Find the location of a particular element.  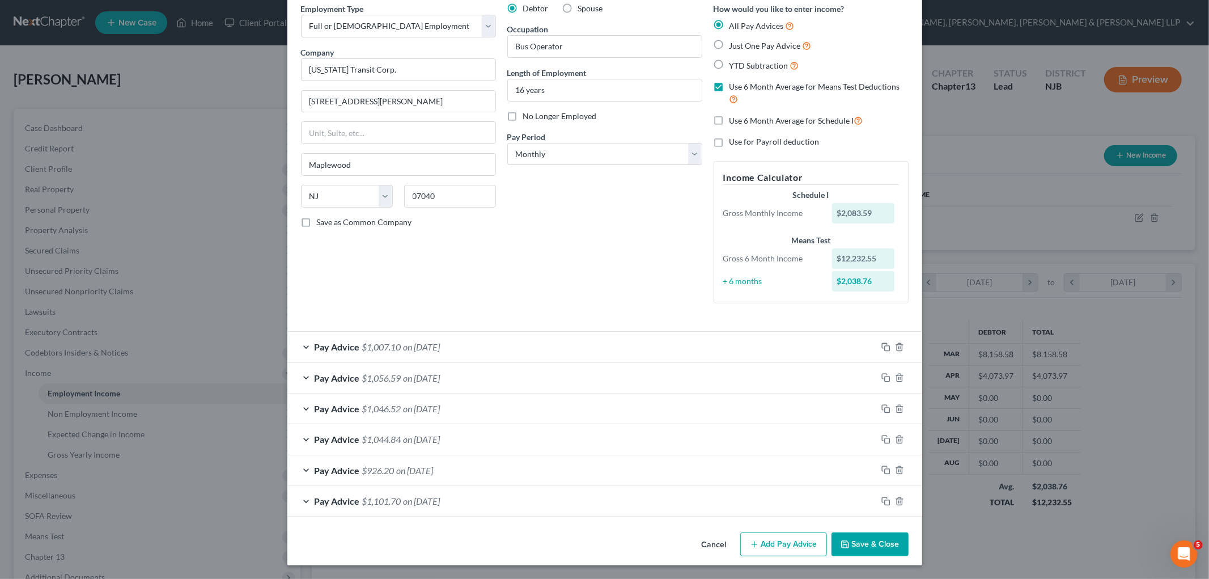

button: Save & Close is located at coordinates (870, 544).